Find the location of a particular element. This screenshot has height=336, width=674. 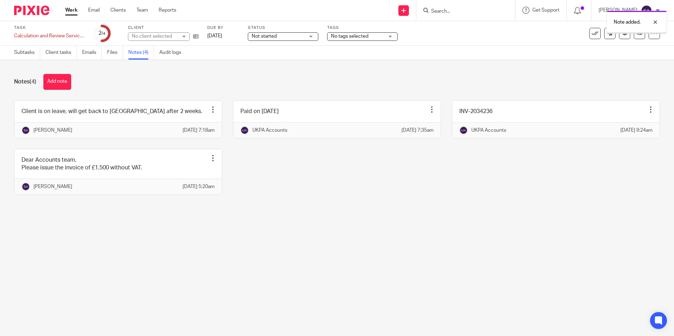

a: Client tasks is located at coordinates (61, 53).